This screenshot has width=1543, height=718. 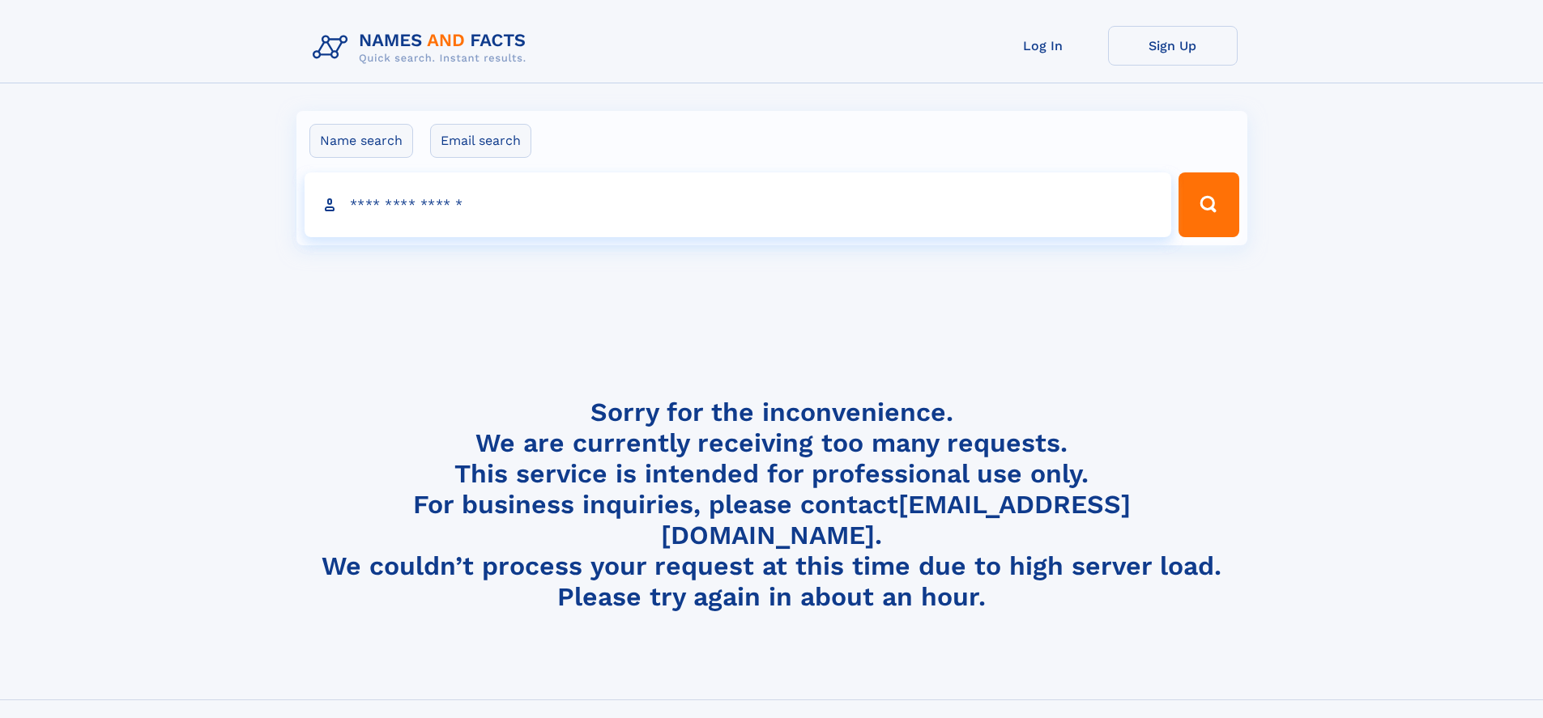 What do you see at coordinates (423, 48) in the screenshot?
I see `img: Logo Names and Facts` at bounding box center [423, 48].